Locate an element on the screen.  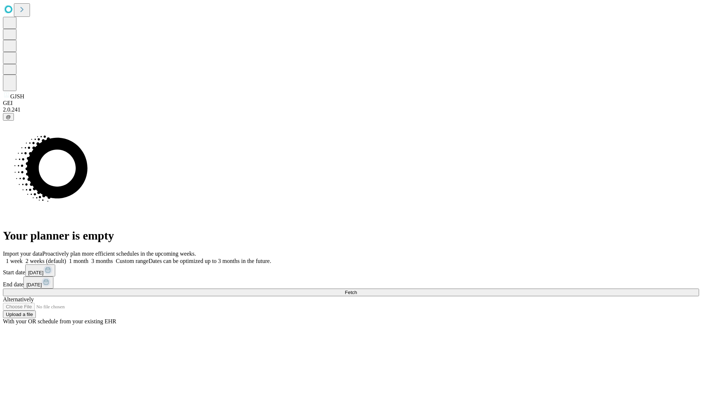
div: GEI is located at coordinates (351, 103).